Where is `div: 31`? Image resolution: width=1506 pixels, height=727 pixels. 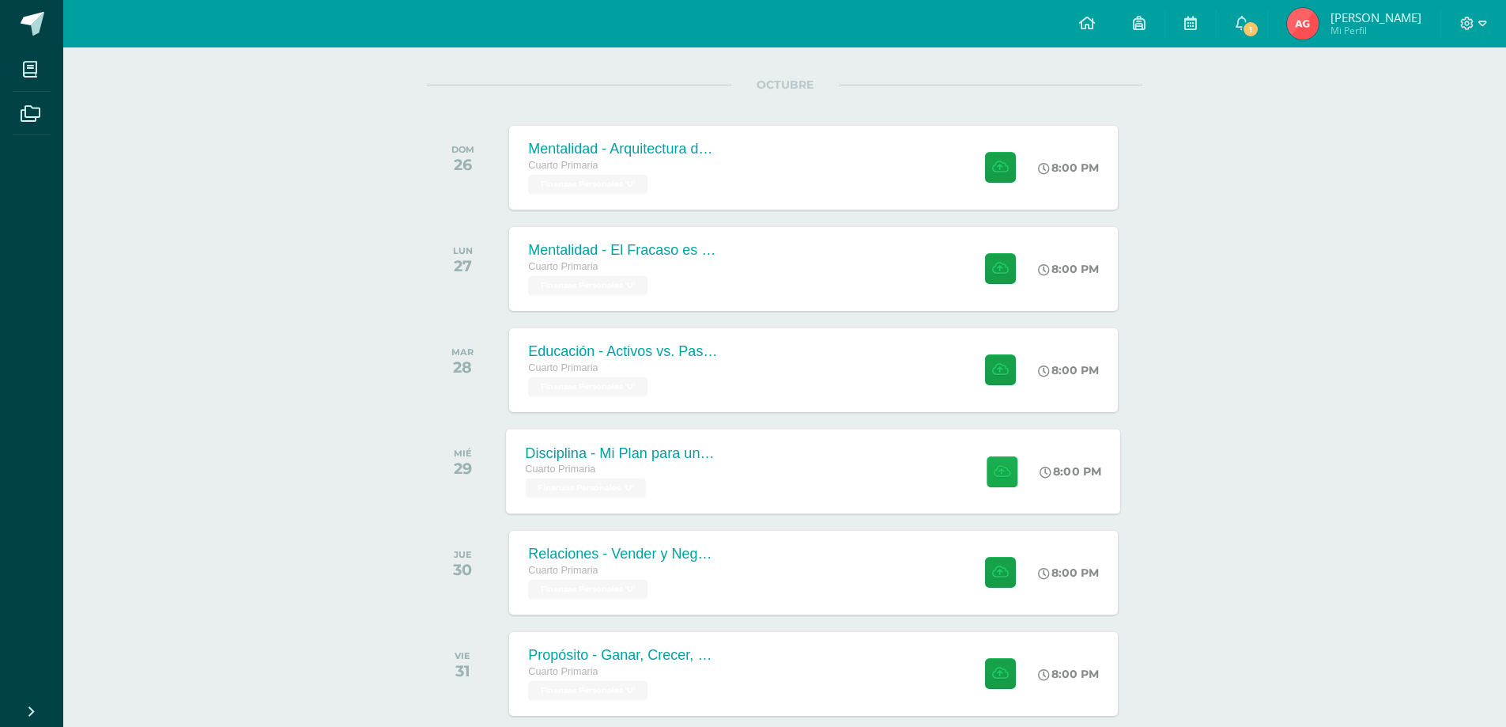 div: 31 is located at coordinates (463, 671).